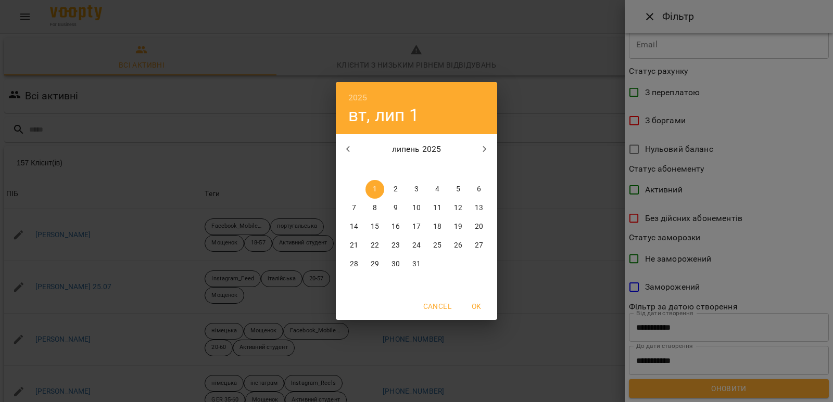  I want to click on button: 2, so click(396, 189).